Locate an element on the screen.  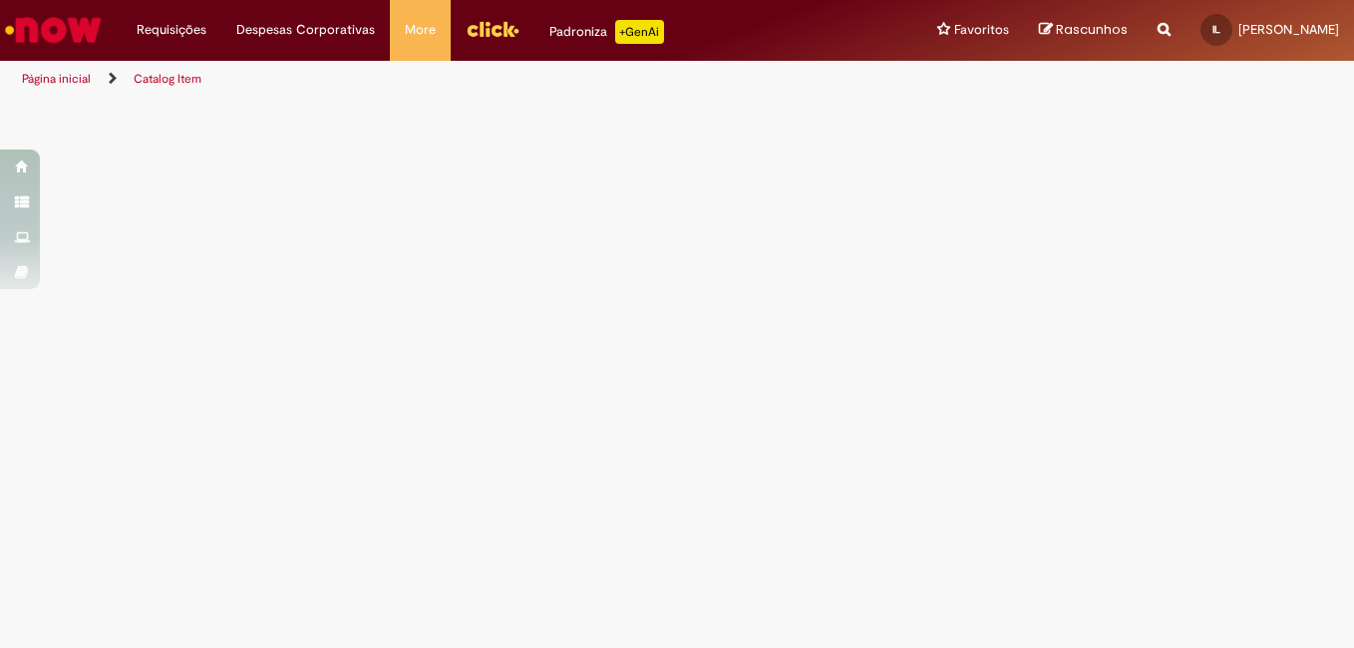
p: +GenAi is located at coordinates (639, 32).